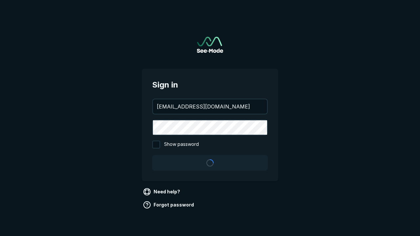 The height and width of the screenshot is (236, 420). Describe the element at coordinates (210, 45) in the screenshot. I see `a: Go to sign in` at that location.